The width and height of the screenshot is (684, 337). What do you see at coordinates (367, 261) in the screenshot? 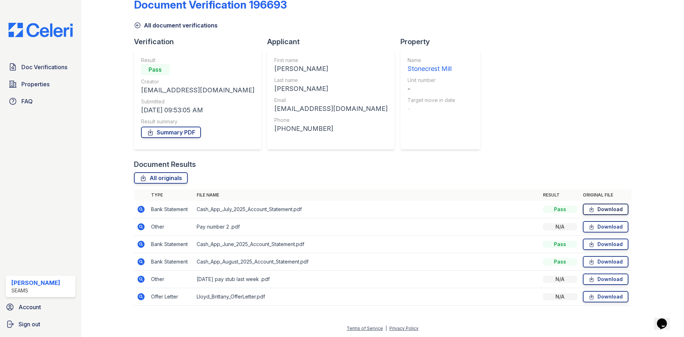
I see `td: Cash_App_August_2025_Account_Statement.pdf` at bounding box center [367, 261].